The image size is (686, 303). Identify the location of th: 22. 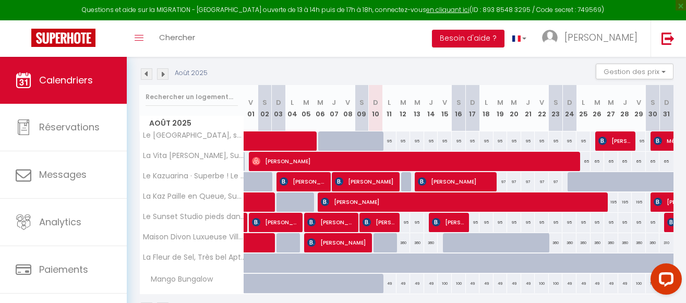
(542, 108).